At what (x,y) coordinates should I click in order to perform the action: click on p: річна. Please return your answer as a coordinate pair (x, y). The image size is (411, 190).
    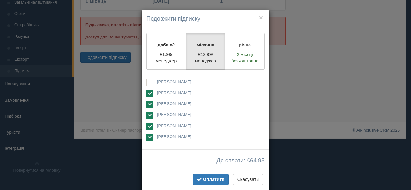
    Looking at the image, I should click on (245, 45).